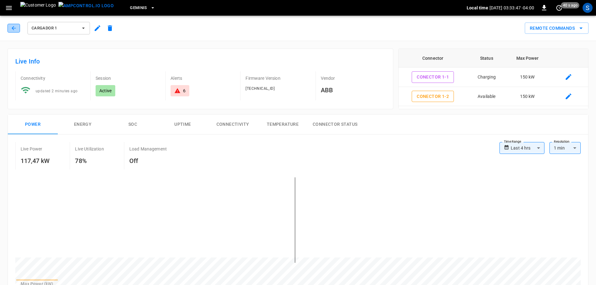 The image size is (596, 285). Describe the element at coordinates (86, 6) in the screenshot. I see `img: ampcontrol.io logo` at that location.